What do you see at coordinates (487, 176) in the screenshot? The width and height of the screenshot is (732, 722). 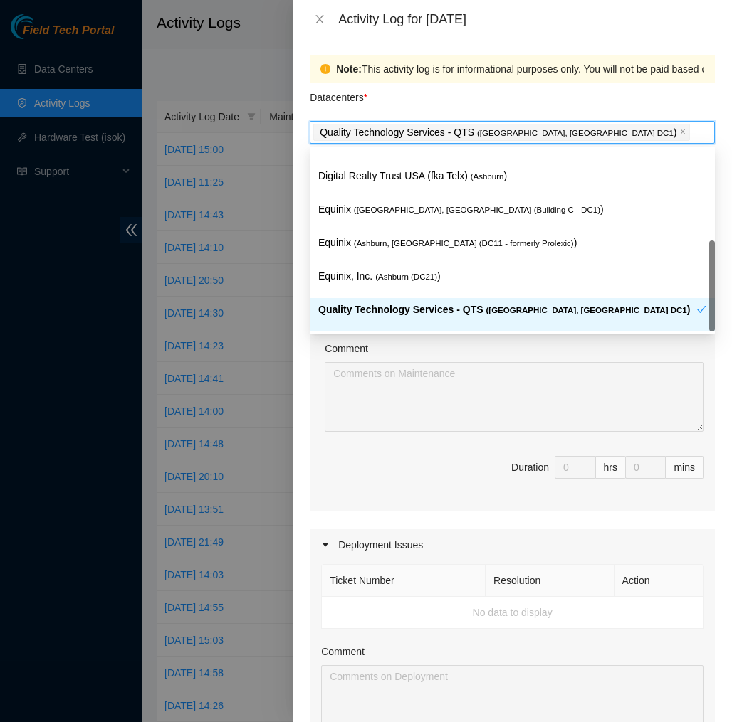 I see `span: ( Ashburn` at bounding box center [487, 176].